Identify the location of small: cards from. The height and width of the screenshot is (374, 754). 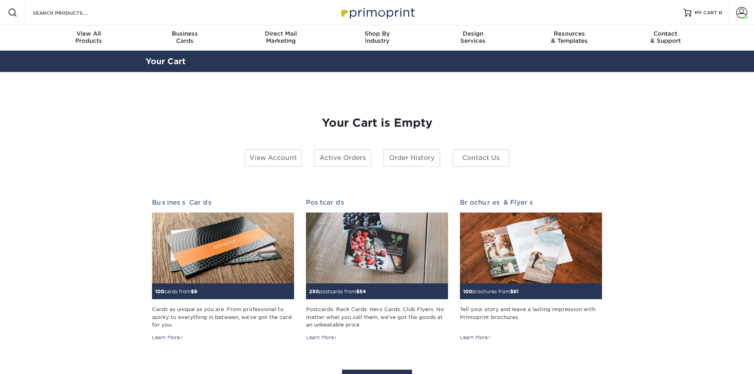
(176, 291).